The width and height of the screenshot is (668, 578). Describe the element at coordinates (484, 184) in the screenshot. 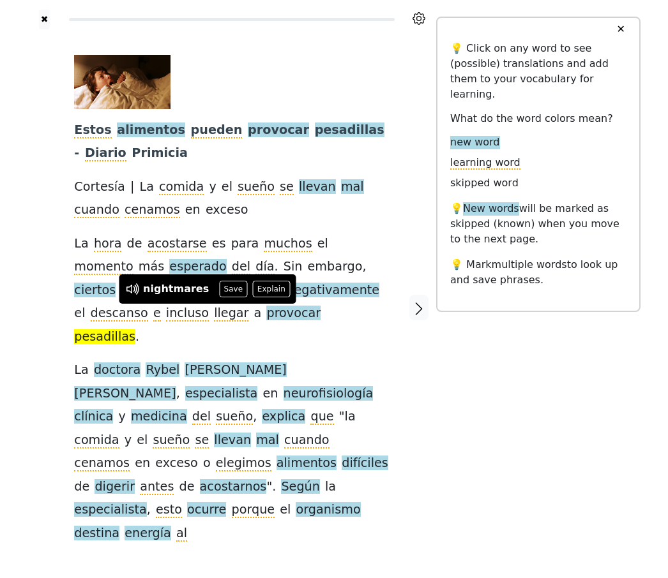

I see `span: skipped word` at that location.